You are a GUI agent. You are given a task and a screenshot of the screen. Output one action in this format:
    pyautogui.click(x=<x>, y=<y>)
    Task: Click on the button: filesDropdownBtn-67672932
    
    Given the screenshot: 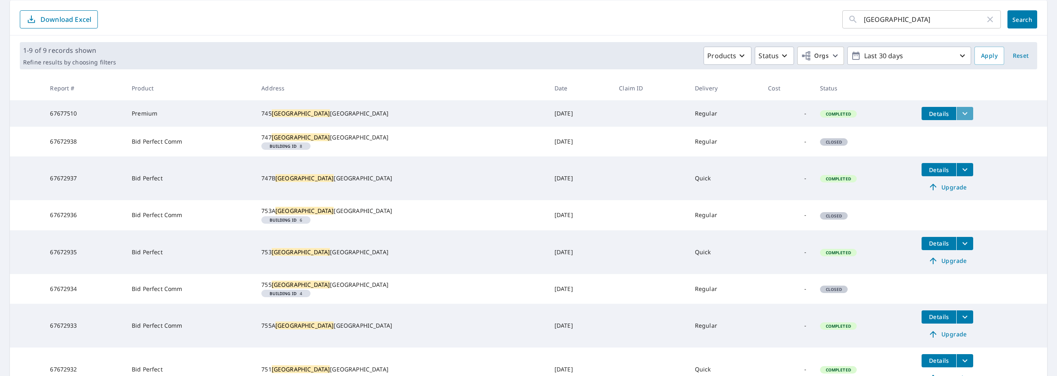 What is the action you would take?
    pyautogui.click(x=965, y=361)
    